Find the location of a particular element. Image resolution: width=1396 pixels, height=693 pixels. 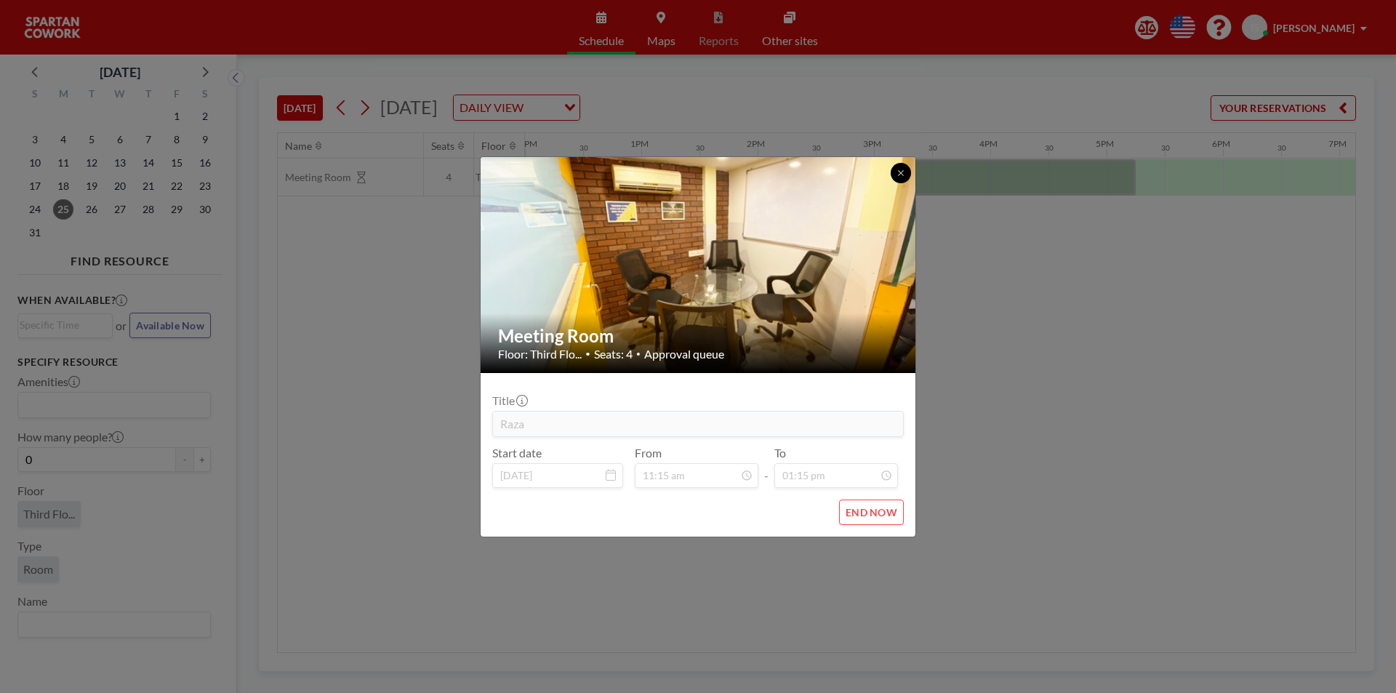

label: To is located at coordinates (780, 453).